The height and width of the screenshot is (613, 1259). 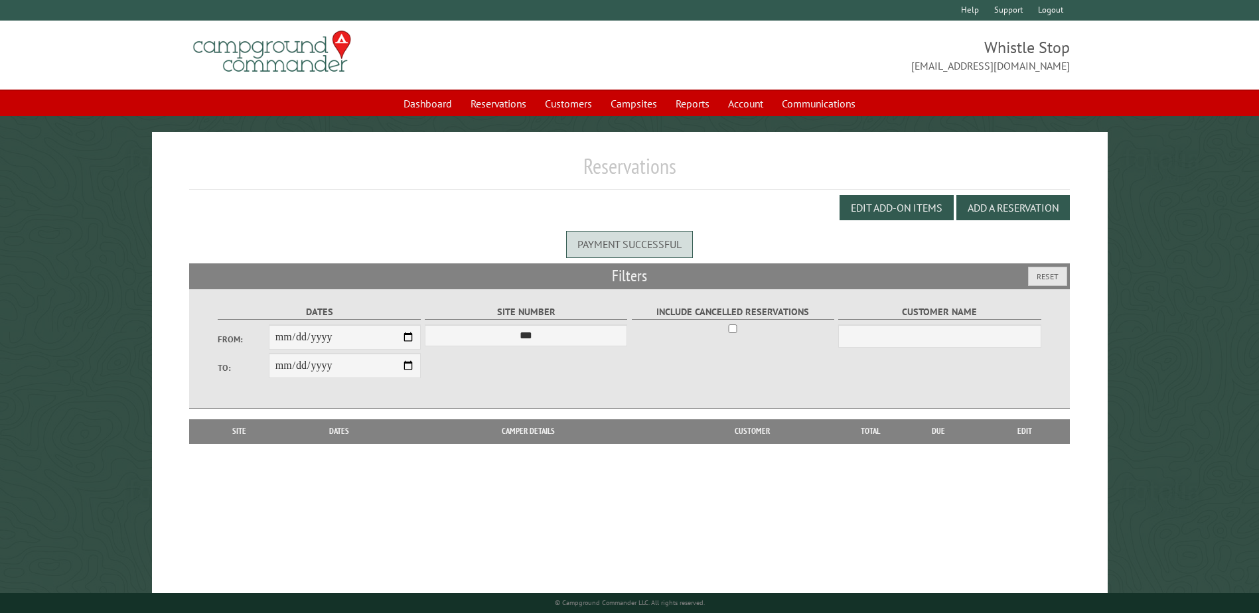 What do you see at coordinates (1025, 431) in the screenshot?
I see `th: Edit` at bounding box center [1025, 431].